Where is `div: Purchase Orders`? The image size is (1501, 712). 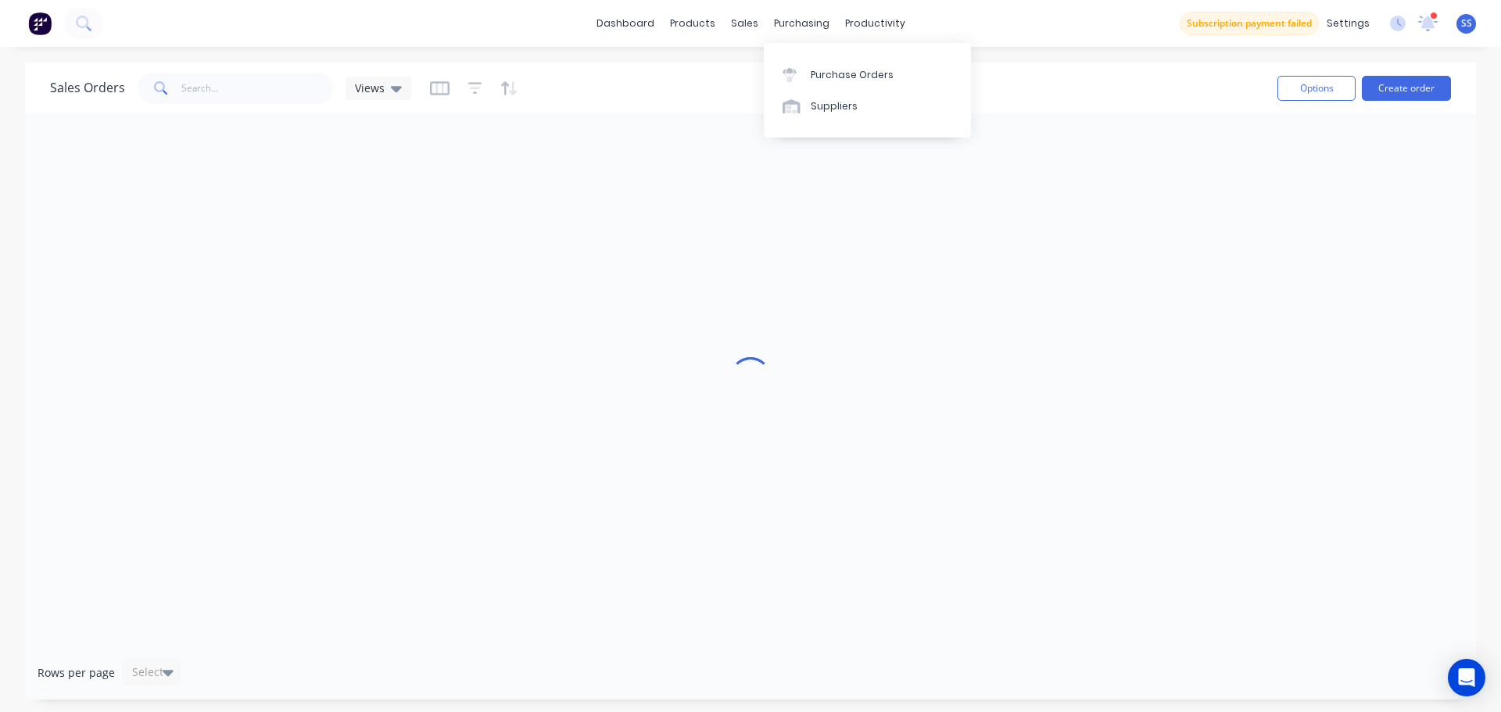 div: Purchase Orders is located at coordinates (852, 75).